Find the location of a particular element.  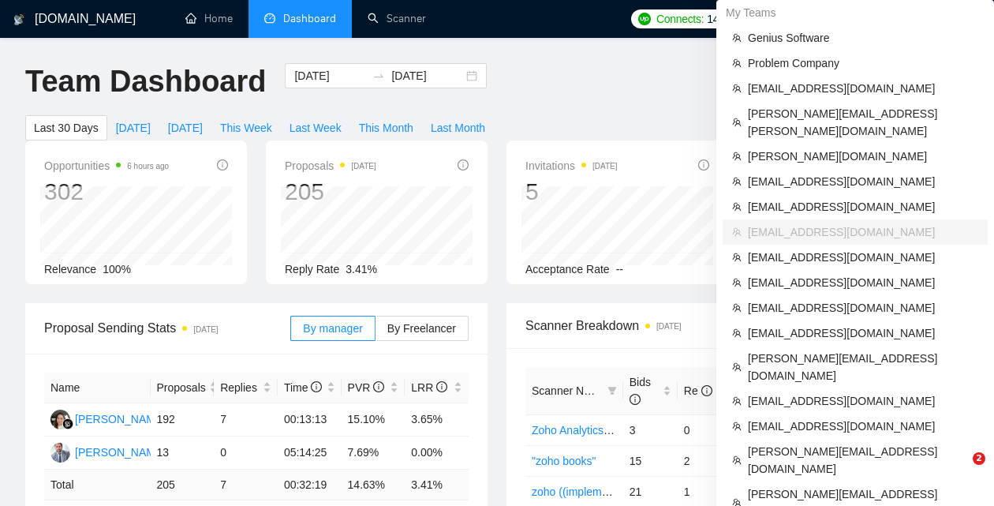

td: 0.00% is located at coordinates (436, 453).